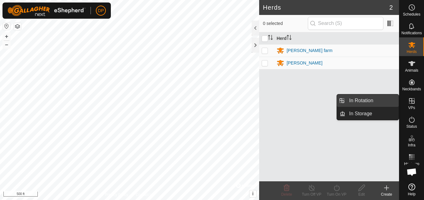  Describe the element at coordinates (361, 101) in the screenshot. I see `span: In Rotation` at that location.